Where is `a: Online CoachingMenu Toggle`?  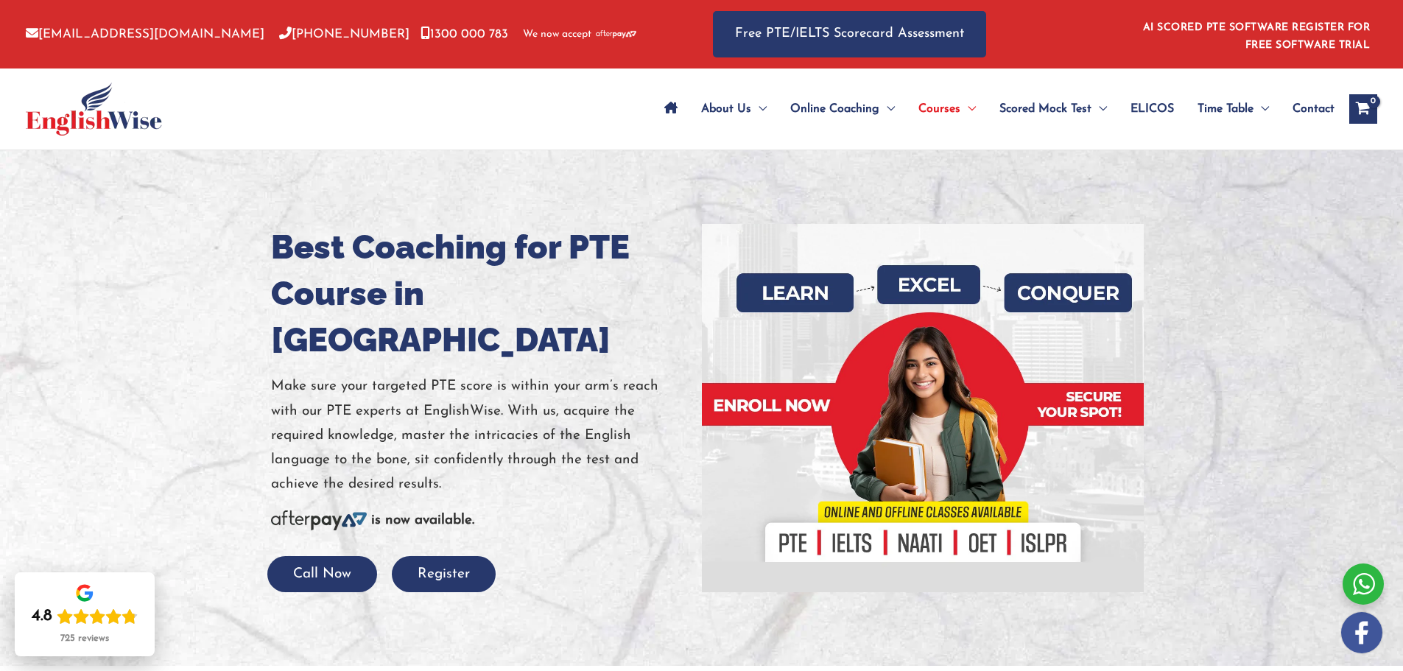 a: Online CoachingMenu Toggle is located at coordinates (842, 109).